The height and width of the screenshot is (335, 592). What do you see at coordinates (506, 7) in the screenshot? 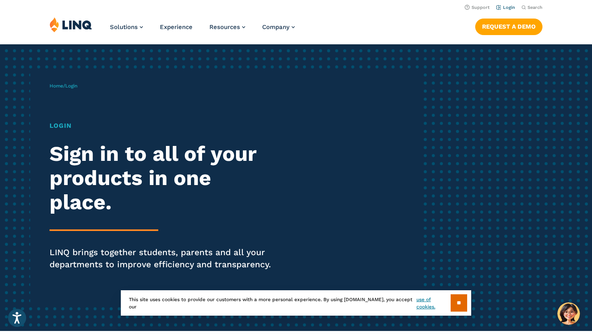
I see `a: Login` at bounding box center [506, 7].